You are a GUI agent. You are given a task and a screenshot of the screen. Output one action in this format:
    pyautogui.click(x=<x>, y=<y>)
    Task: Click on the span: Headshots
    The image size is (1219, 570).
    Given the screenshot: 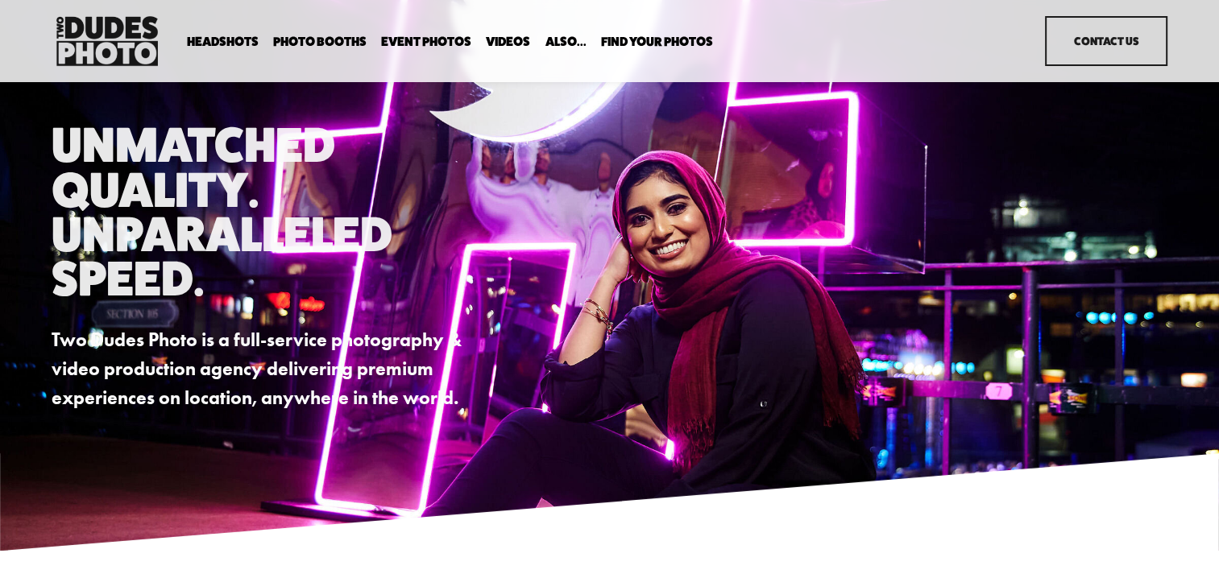 What is the action you would take?
    pyautogui.click(x=222, y=42)
    